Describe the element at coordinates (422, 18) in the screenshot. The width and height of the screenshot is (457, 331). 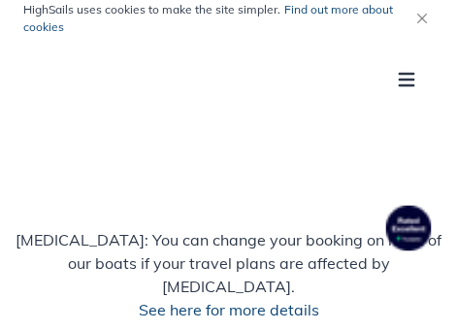
I see `button: Close` at that location.